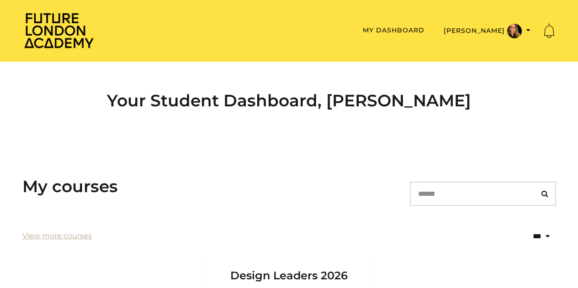 This screenshot has height=288, width=578. I want to click on h3: Design Leaders 2026, so click(289, 269).